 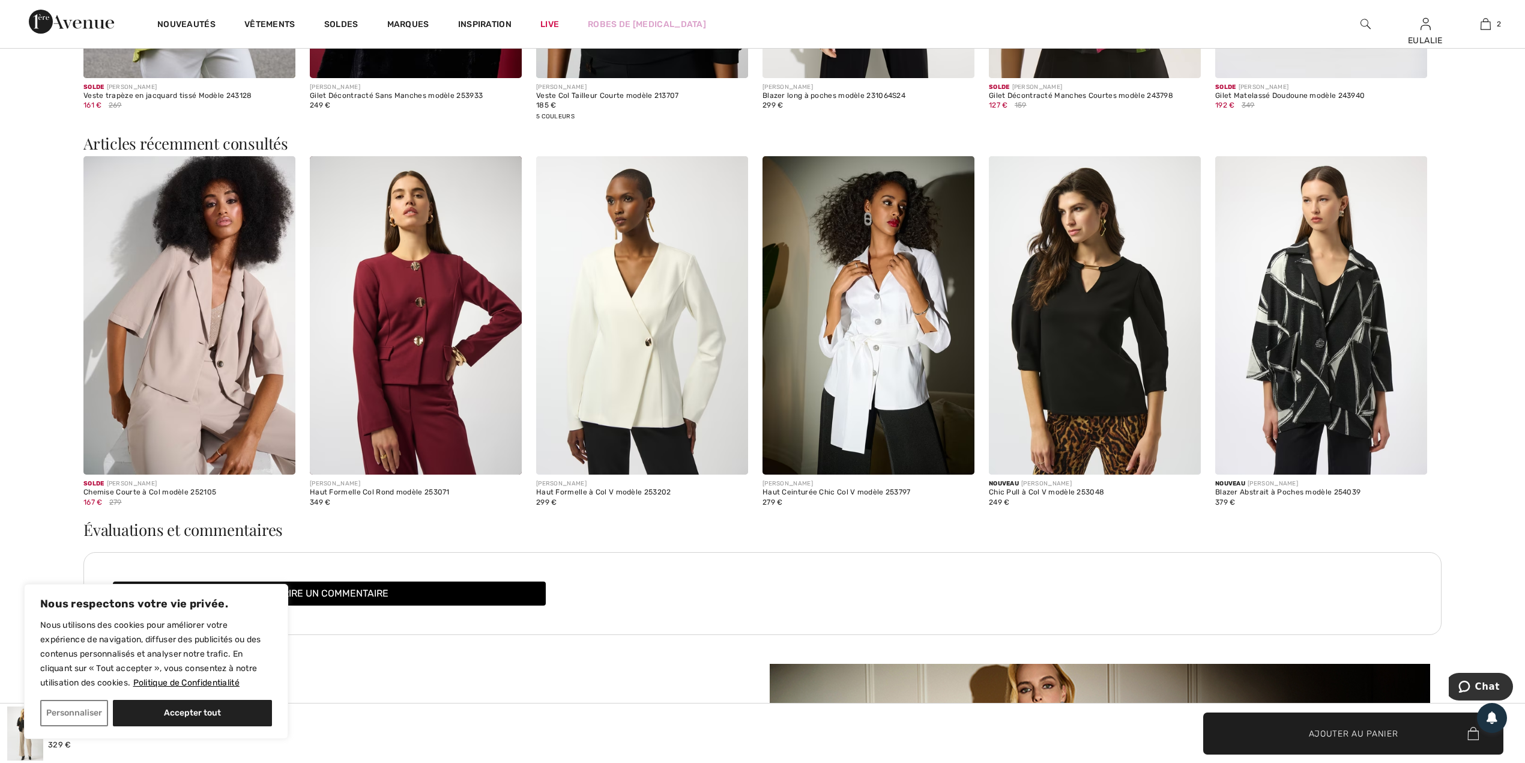 What do you see at coordinates (1226, 502) in the screenshot?
I see `span: 379 €` at bounding box center [1226, 502].